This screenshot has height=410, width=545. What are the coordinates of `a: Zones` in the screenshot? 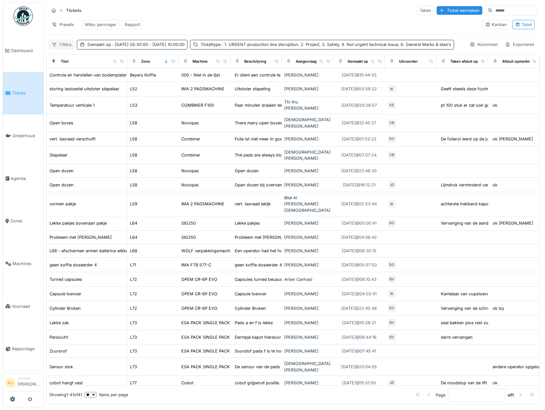 It's located at (23, 221).